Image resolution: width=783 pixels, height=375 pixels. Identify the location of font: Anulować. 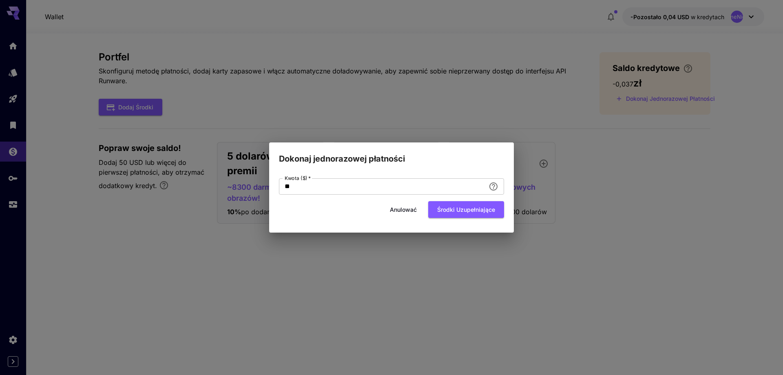
(403, 209).